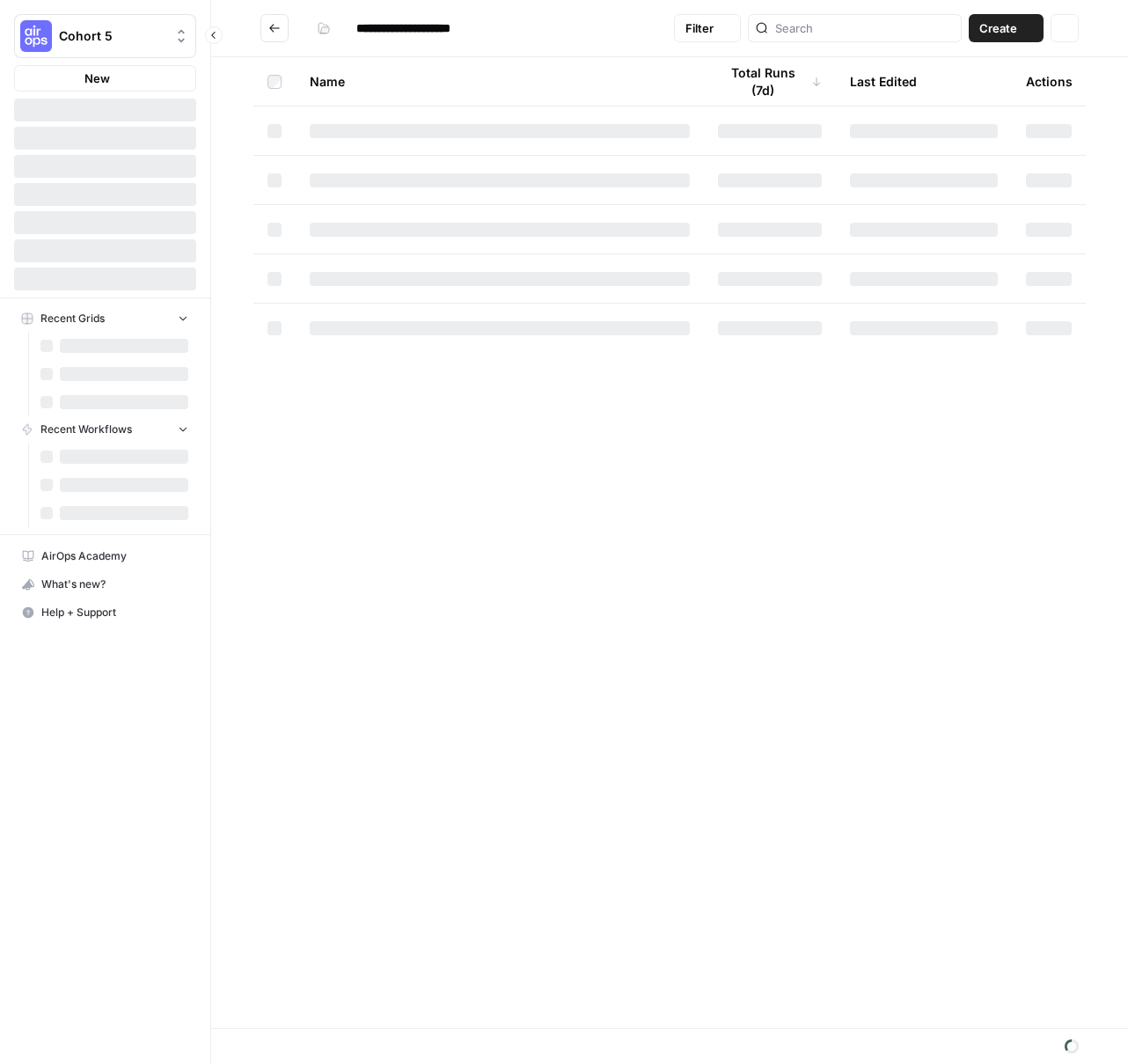 The width and height of the screenshot is (1128, 1064). I want to click on div: What's new?, so click(104, 584).